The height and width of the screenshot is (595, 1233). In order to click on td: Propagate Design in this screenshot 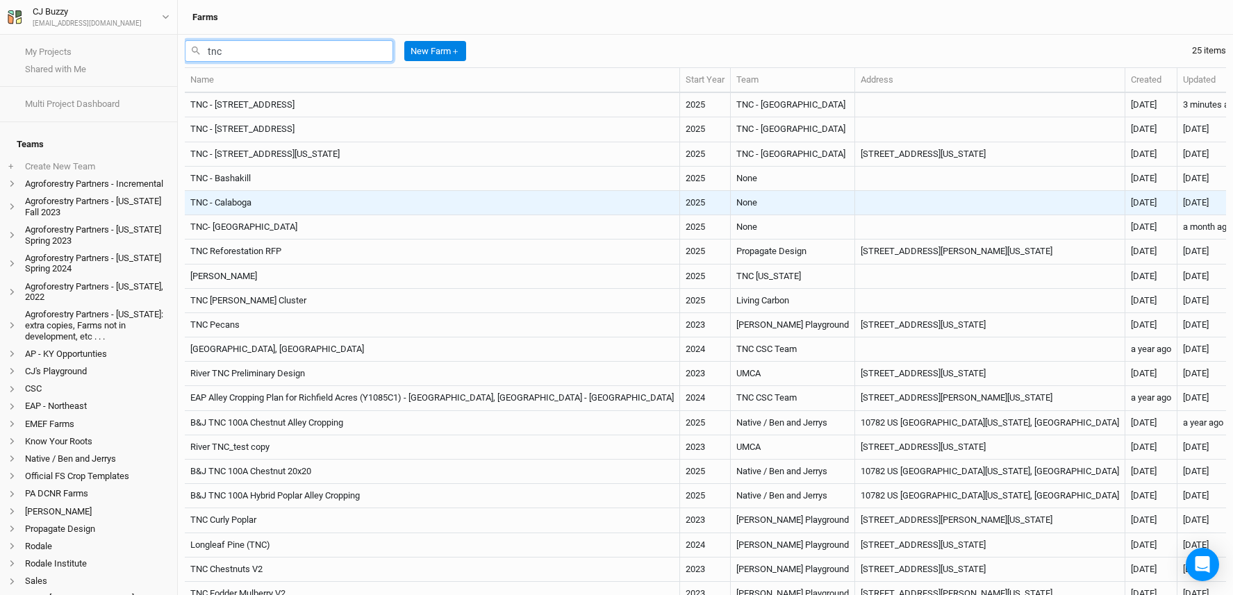, I will do `click(792, 251)`.